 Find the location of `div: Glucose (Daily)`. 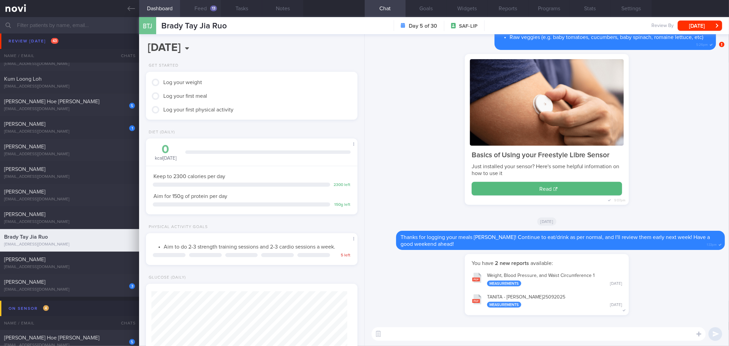

div: Glucose (Daily) is located at coordinates (166, 277).